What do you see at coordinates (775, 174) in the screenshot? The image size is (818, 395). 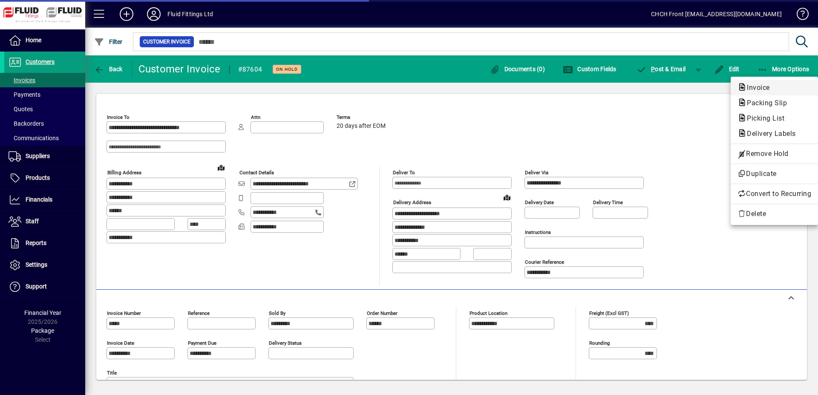 I see `span: Duplicate` at bounding box center [775, 174].